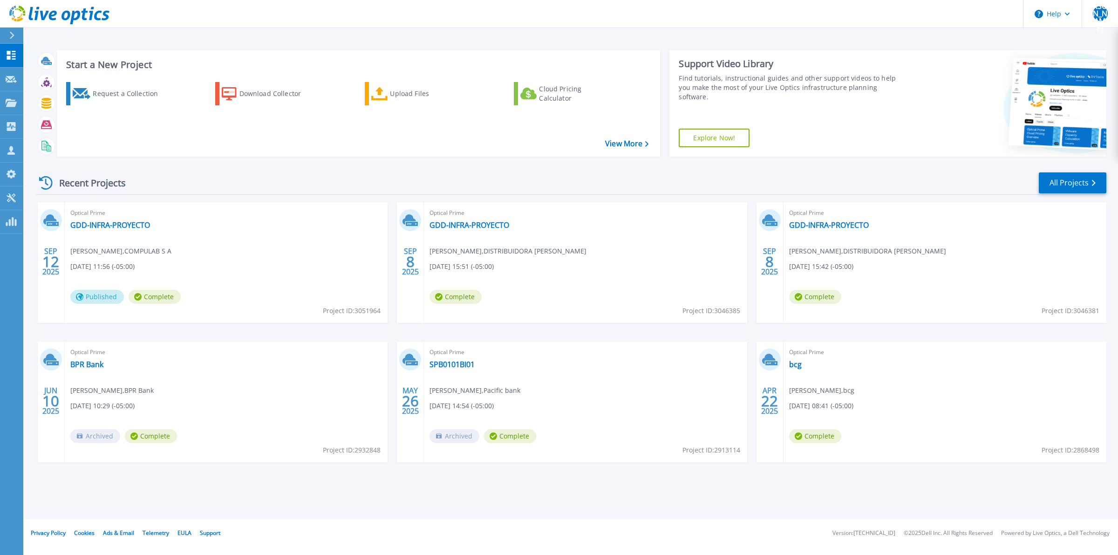  What do you see at coordinates (51, 401) in the screenshot?
I see `span: 10` at bounding box center [51, 401].